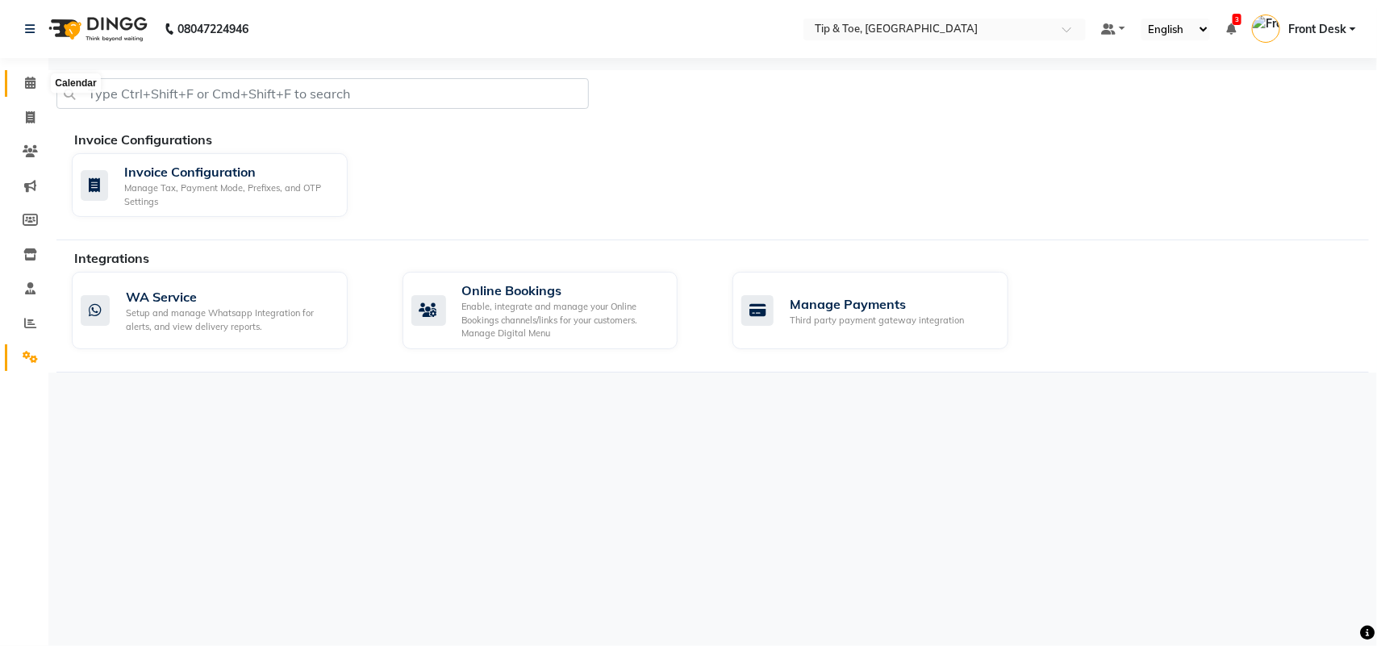 This screenshot has width=1377, height=646. Describe the element at coordinates (229, 172) in the screenshot. I see `div: Invoice Configuration` at that location.